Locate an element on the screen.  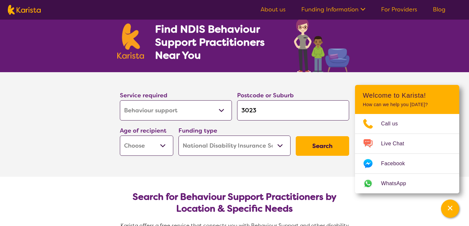
a: For Providers is located at coordinates (399, 9).